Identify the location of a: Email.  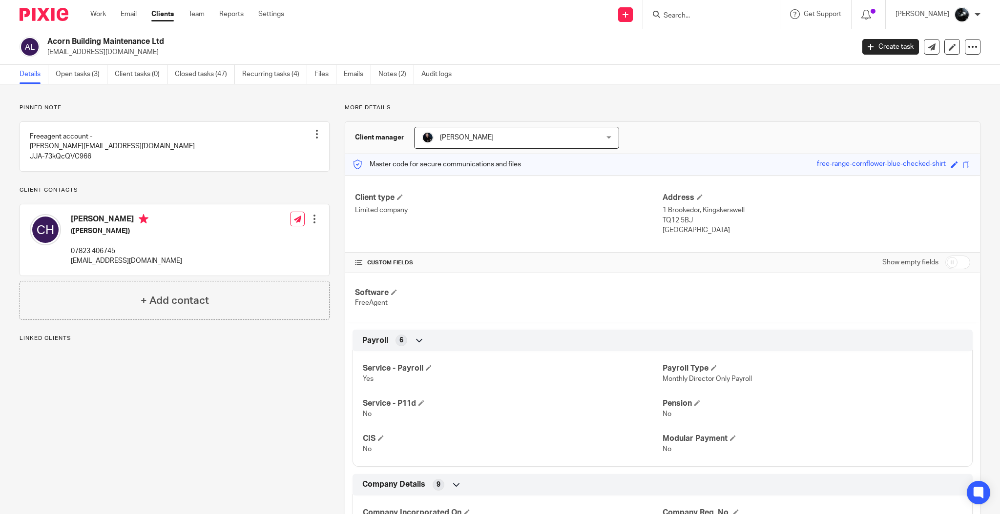
(128, 14).